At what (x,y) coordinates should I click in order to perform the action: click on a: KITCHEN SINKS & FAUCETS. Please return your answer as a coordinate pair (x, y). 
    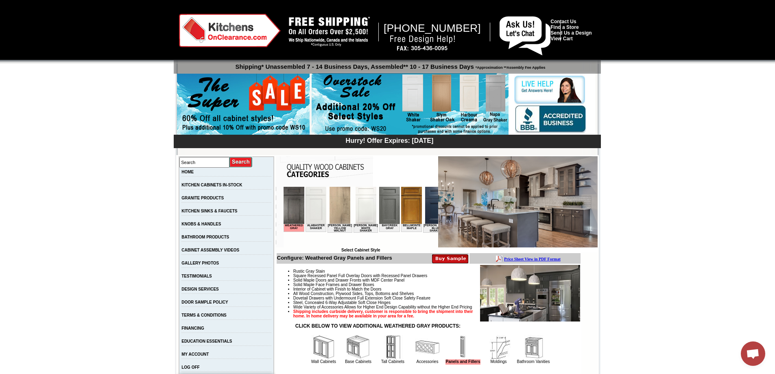
    Looking at the image, I should click on (209, 211).